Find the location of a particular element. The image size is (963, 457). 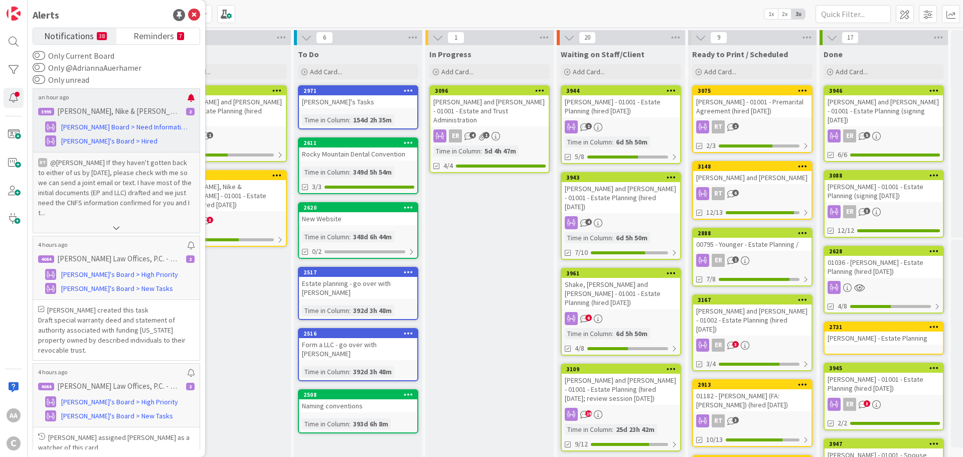

span: 3x is located at coordinates (798, 14).